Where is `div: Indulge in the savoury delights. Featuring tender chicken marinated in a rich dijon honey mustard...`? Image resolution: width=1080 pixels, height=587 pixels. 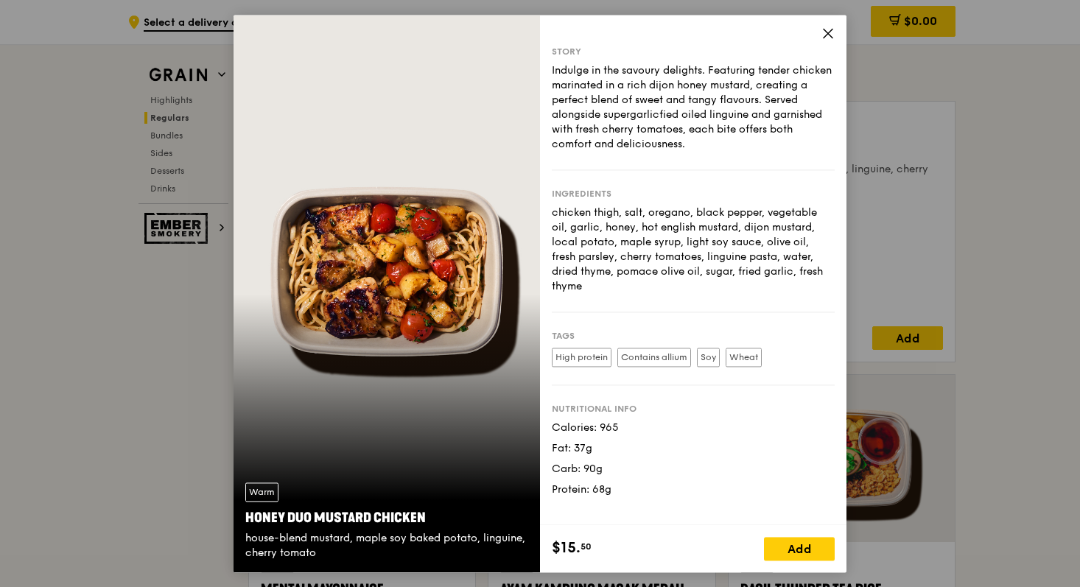 div: Indulge in the savoury delights. Featuring tender chicken marinated in a rich dijon honey mustard... is located at coordinates (693, 108).